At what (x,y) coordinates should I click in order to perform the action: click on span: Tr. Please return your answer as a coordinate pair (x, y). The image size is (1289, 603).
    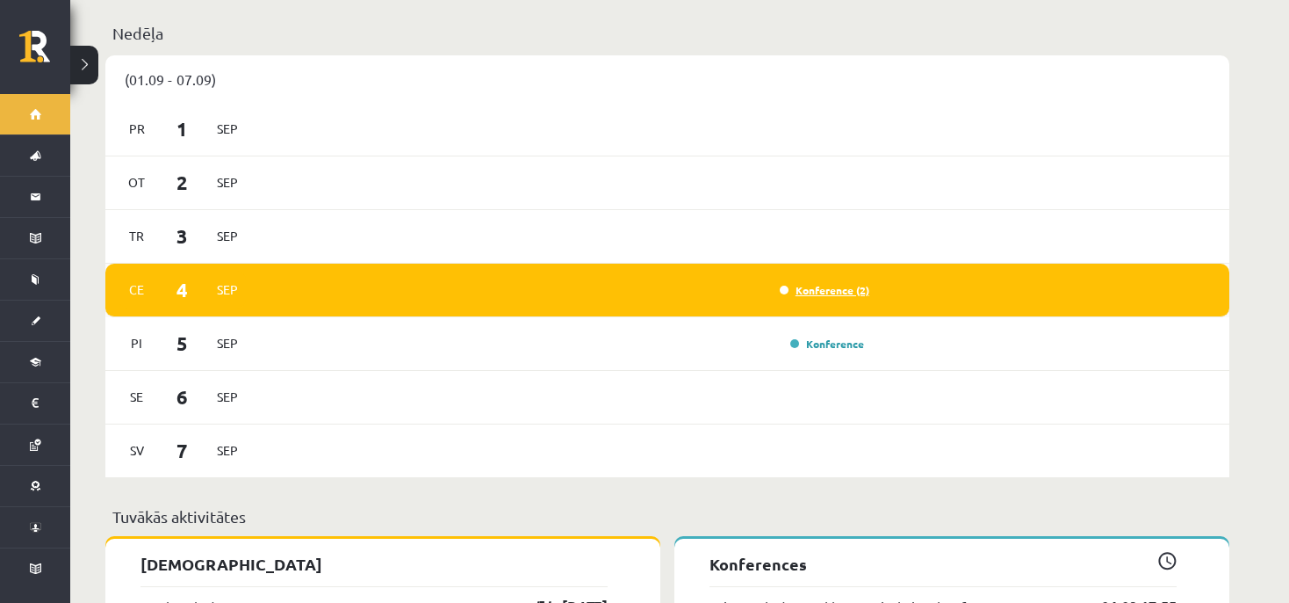
    Looking at the image, I should click on (137, 235).